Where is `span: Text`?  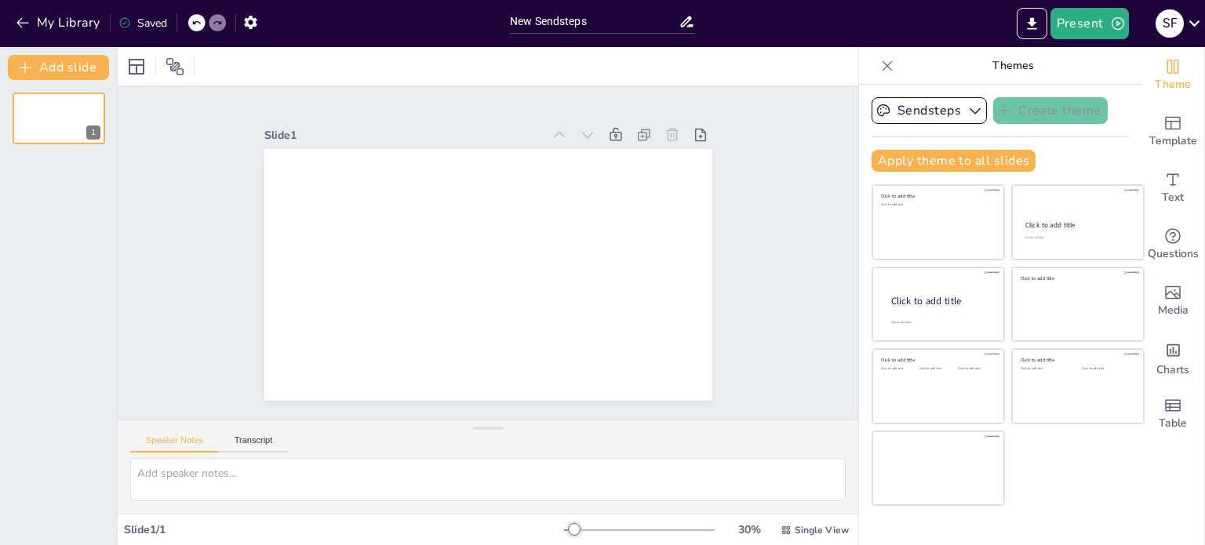
span: Text is located at coordinates (1173, 198).